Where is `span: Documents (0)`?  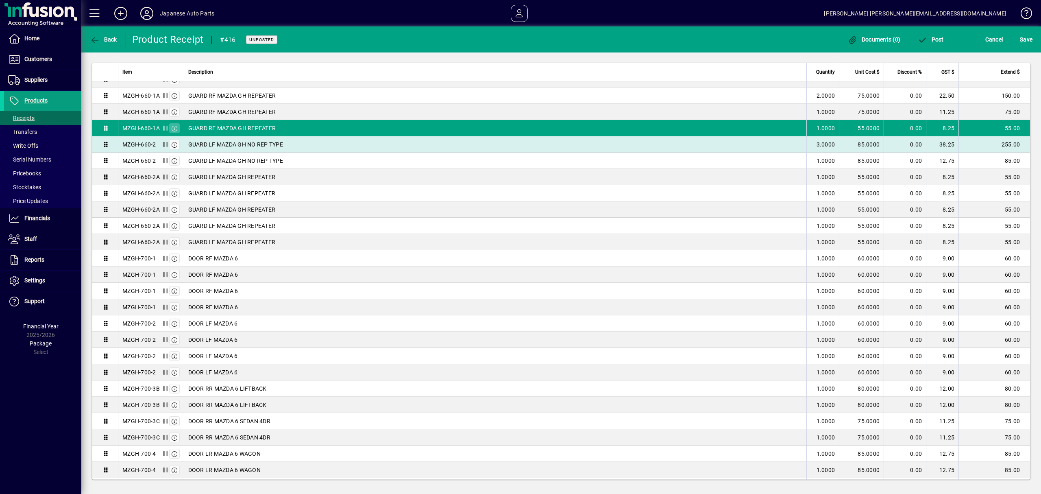
span: Documents (0) is located at coordinates (874, 39).